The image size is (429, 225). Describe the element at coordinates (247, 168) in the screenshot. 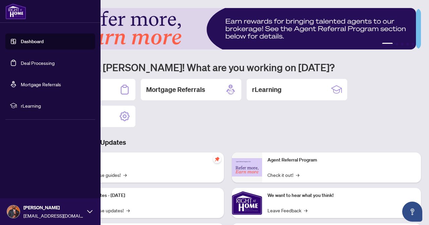

I see `img: Agent Referral Program` at that location.